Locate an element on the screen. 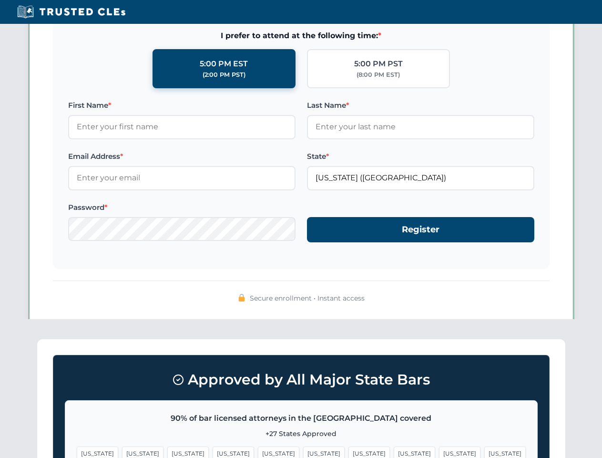 The image size is (602, 458). label: Last Name is located at coordinates (420, 105).